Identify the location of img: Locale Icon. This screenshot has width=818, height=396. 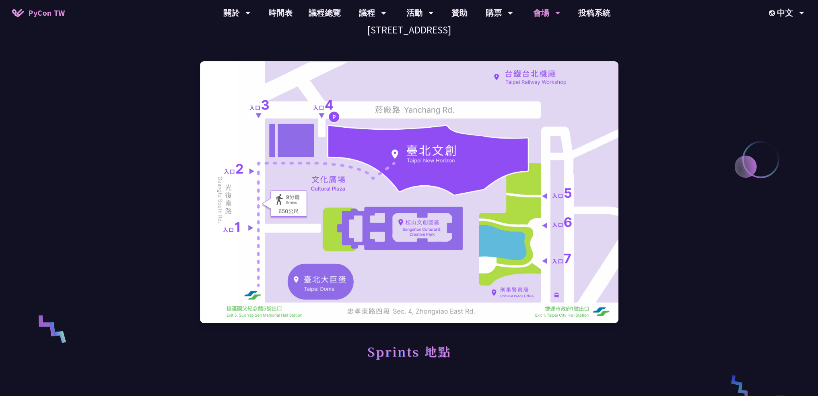
(773, 13).